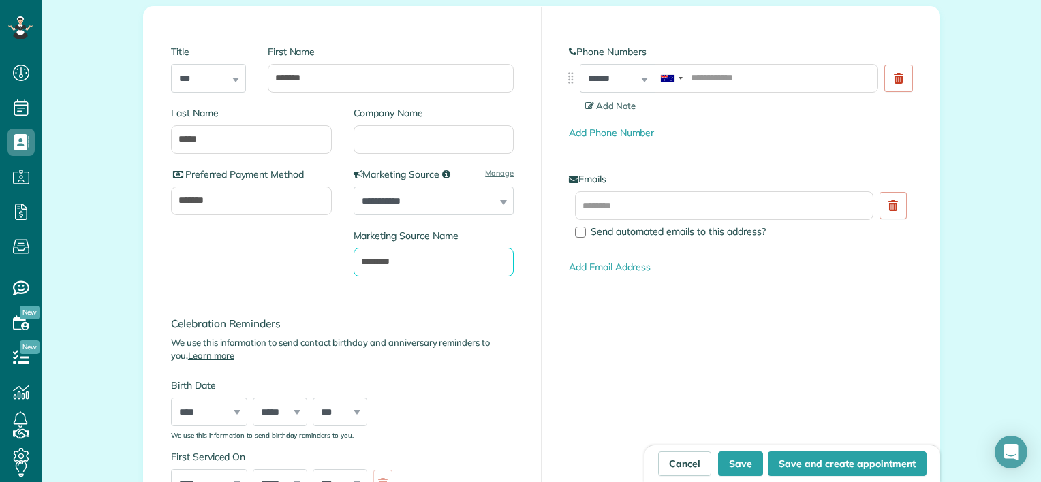 This screenshot has width=1041, height=482. What do you see at coordinates (211, 356) in the screenshot?
I see `a: Learn more` at bounding box center [211, 356].